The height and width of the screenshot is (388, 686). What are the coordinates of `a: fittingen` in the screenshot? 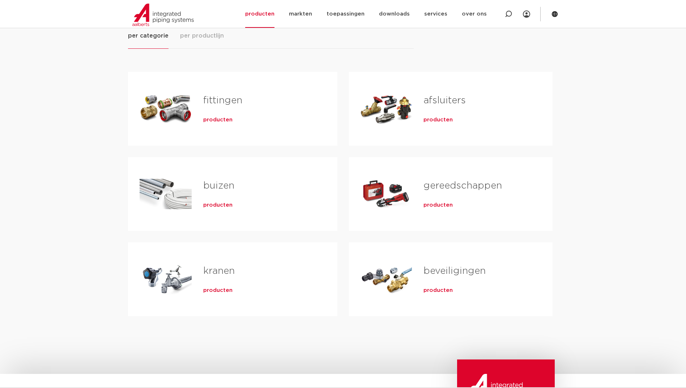 It's located at (223, 101).